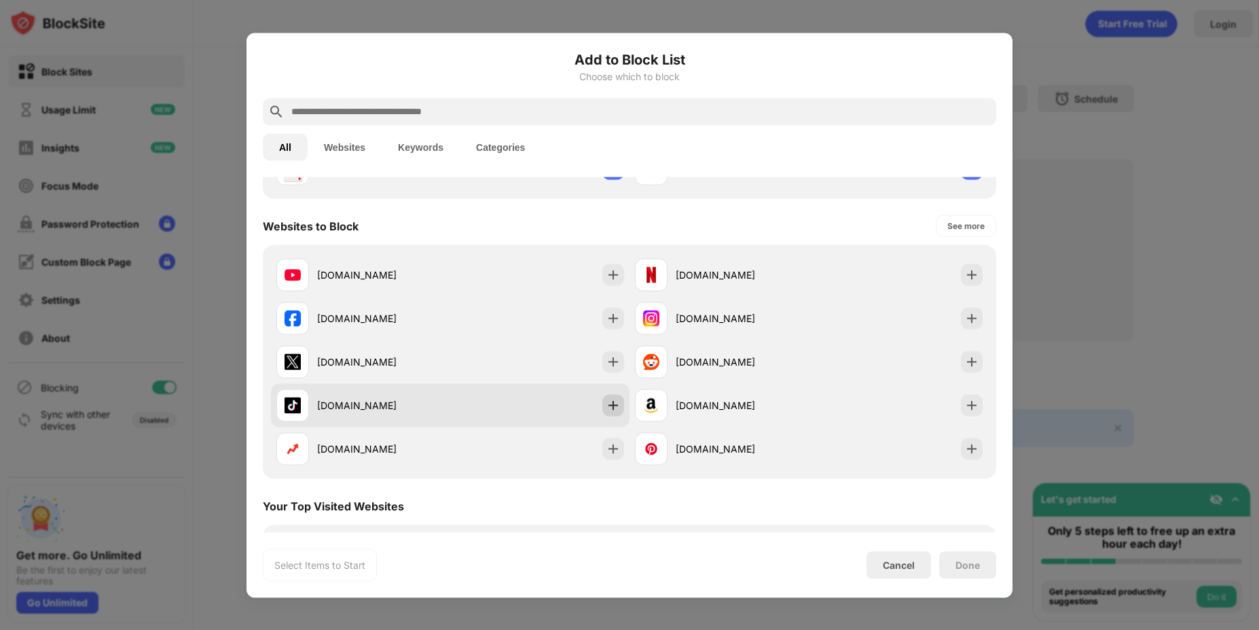 Image resolution: width=1259 pixels, height=630 pixels. I want to click on button: Keywords, so click(420, 147).